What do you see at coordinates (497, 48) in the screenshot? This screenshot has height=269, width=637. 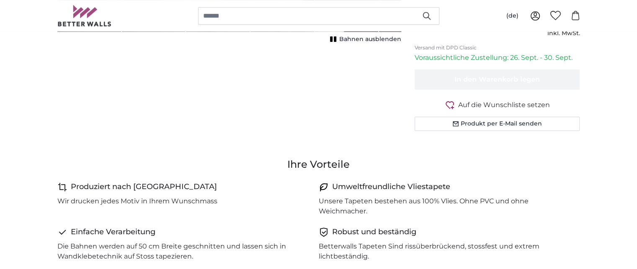 I see `p: Versand mit DPD Classic` at bounding box center [497, 48].